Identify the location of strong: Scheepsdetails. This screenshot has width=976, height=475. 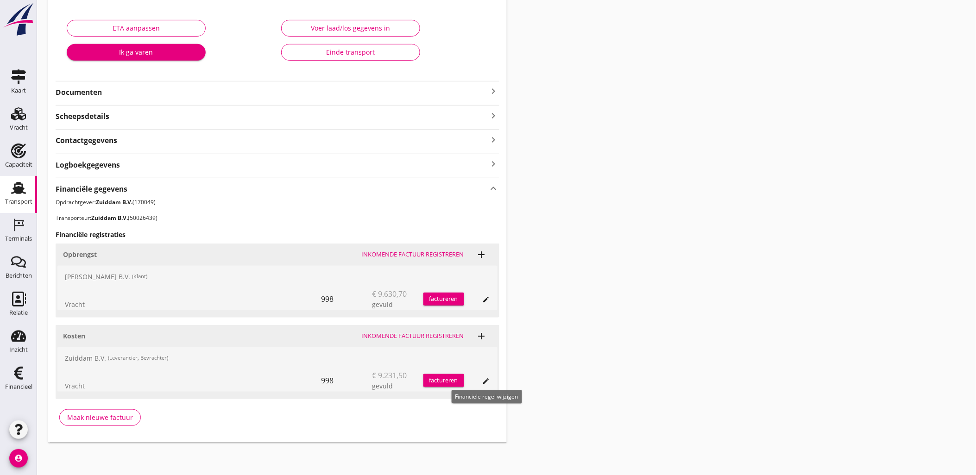
(82, 116).